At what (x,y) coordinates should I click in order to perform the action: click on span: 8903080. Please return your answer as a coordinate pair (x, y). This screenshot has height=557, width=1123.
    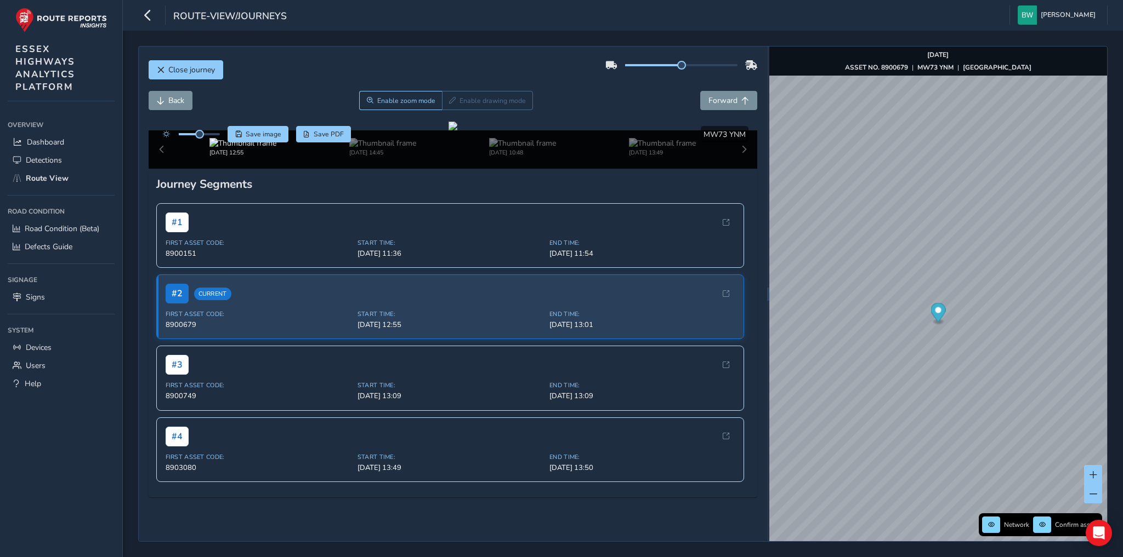
    Looking at the image, I should click on (258, 468).